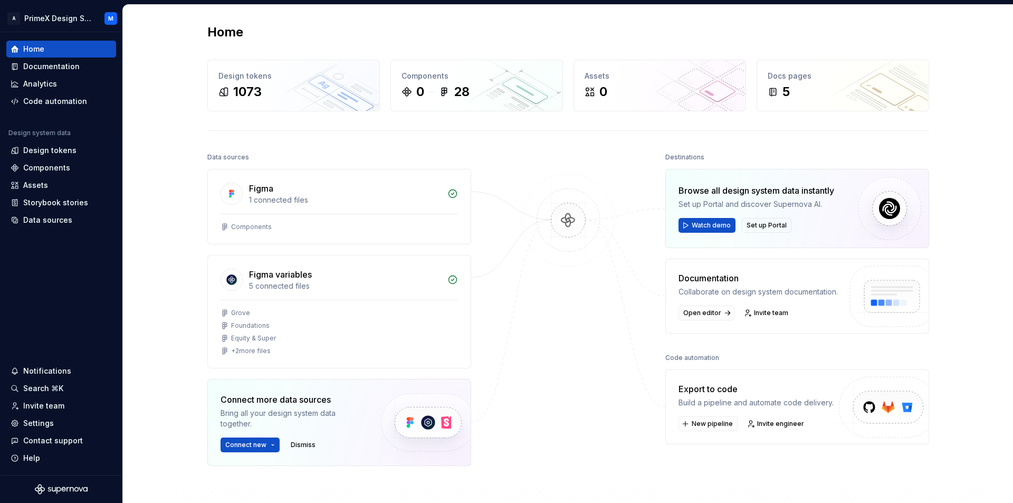 The image size is (1013, 503). Describe the element at coordinates (40, 133) in the screenshot. I see `div: Design system data` at that location.